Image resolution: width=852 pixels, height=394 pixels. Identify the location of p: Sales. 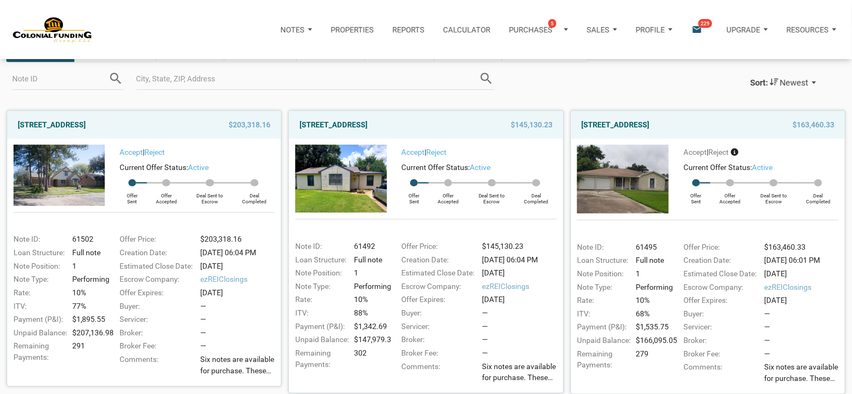
(598, 30).